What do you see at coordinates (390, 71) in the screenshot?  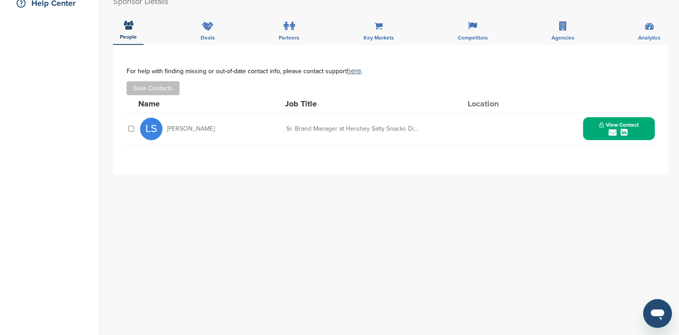 I see `div: For help with finding missing or out-of-date contact info, please contact support .` at bounding box center [390, 71].